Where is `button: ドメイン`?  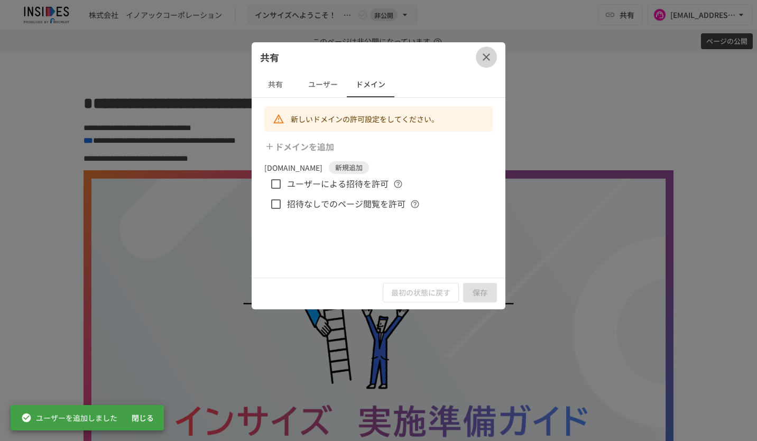
button: ドメイン is located at coordinates (371, 85).